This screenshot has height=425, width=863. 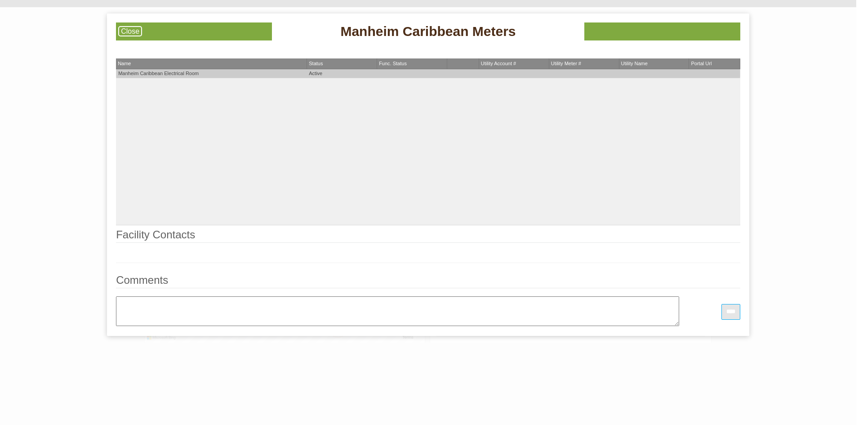 What do you see at coordinates (211, 64) in the screenshot?
I see `th: Name` at bounding box center [211, 64].